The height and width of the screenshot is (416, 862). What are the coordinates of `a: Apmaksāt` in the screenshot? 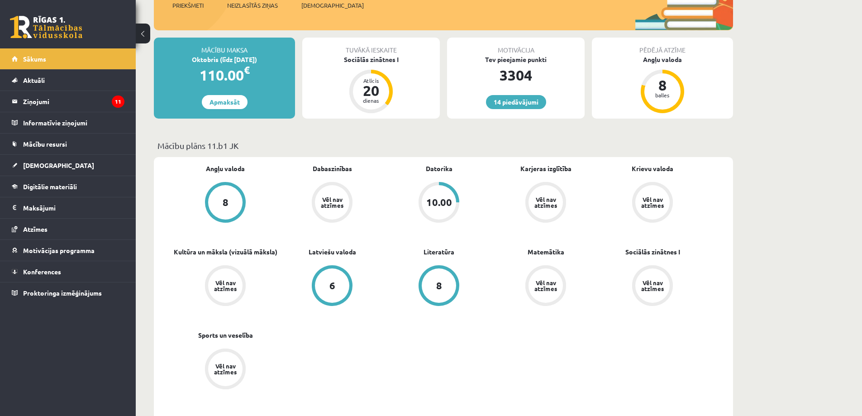 It's located at (224, 102).